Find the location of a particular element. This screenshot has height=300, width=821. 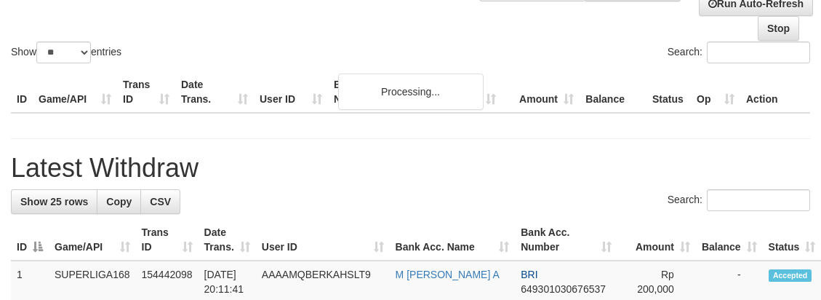

th: Amount is located at coordinates (540, 92).